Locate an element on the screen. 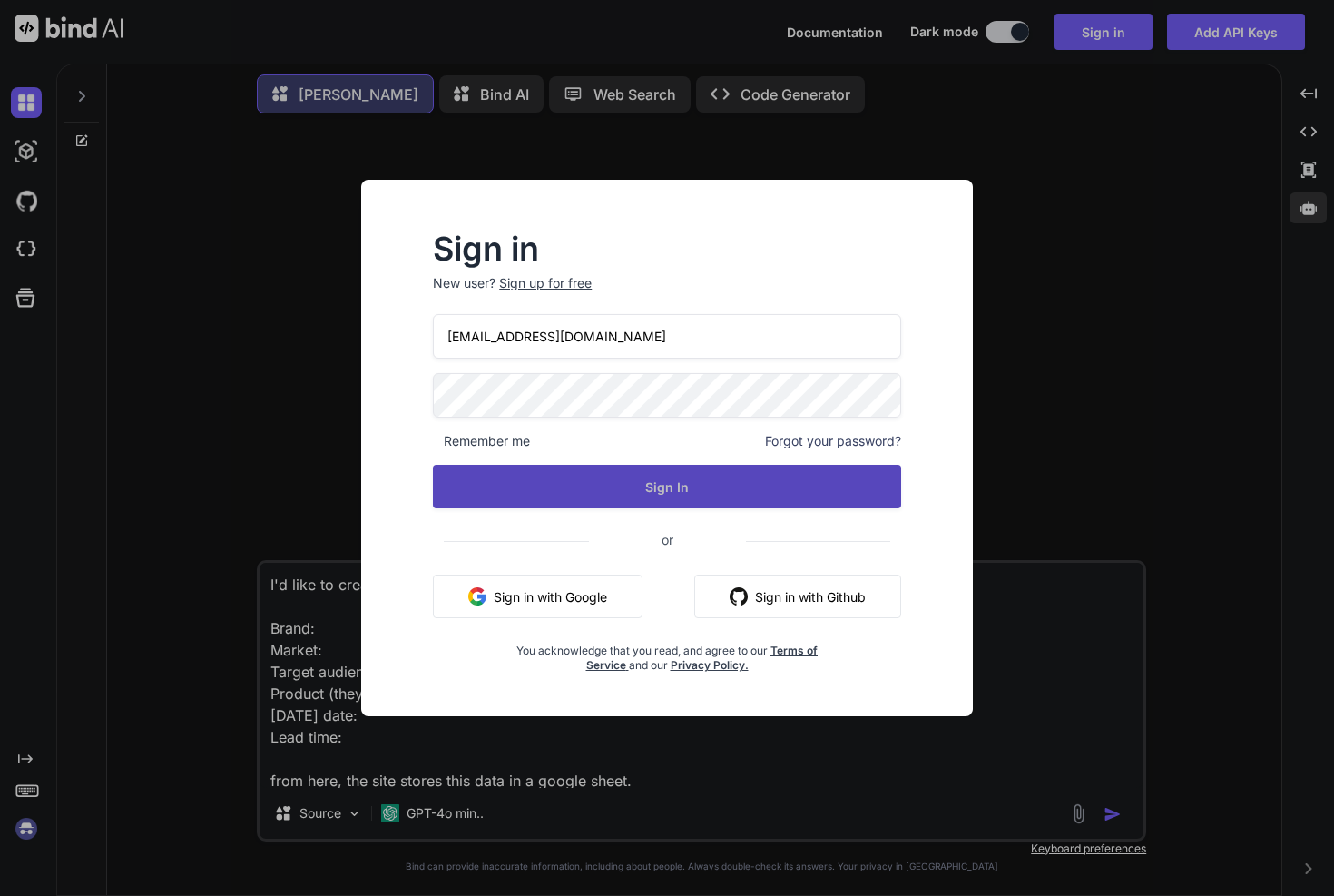 The height and width of the screenshot is (896, 1334). button: Sign in with Google is located at coordinates (537, 596).